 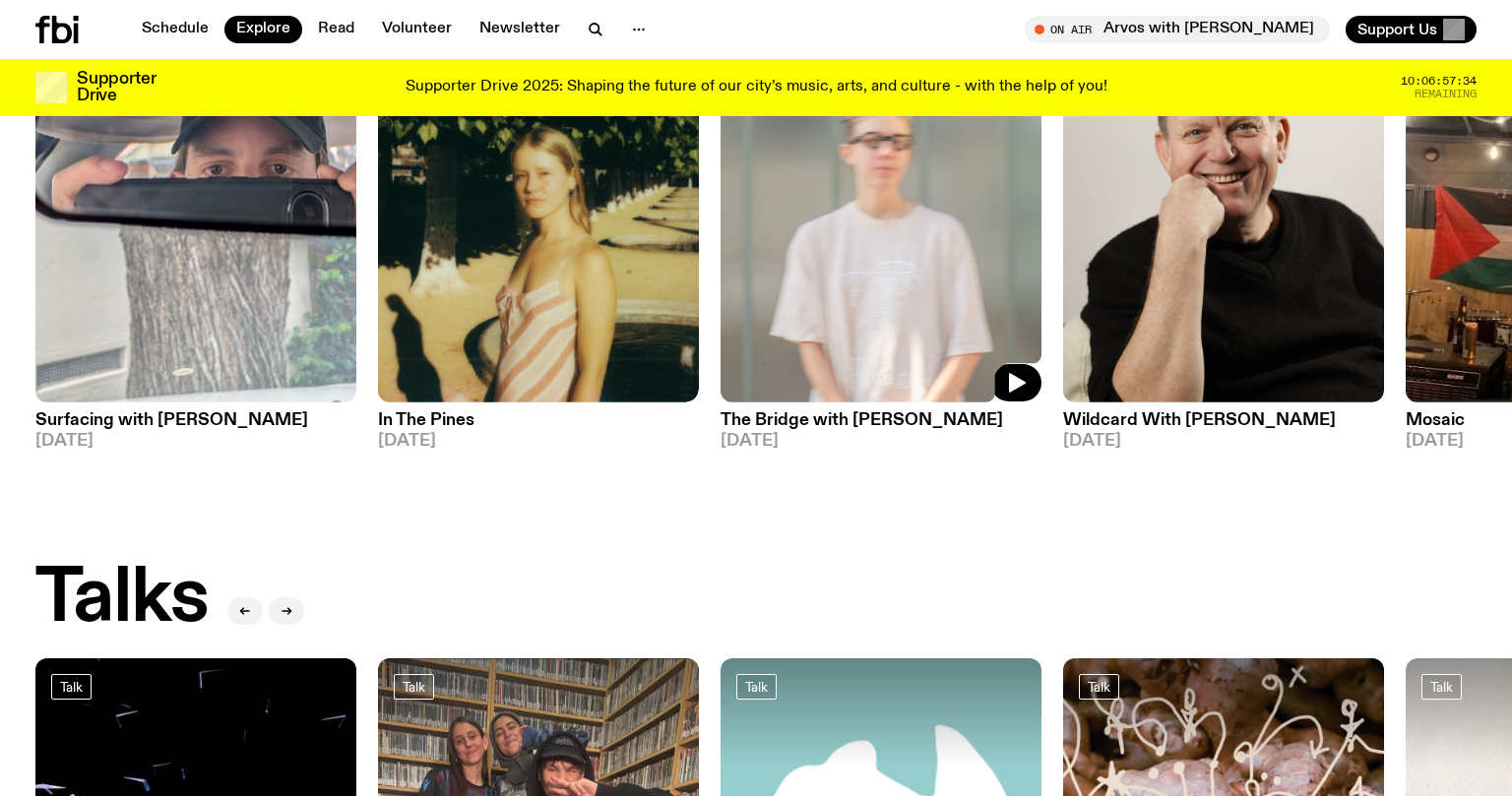 I want to click on a: Explore, so click(x=262, y=30).